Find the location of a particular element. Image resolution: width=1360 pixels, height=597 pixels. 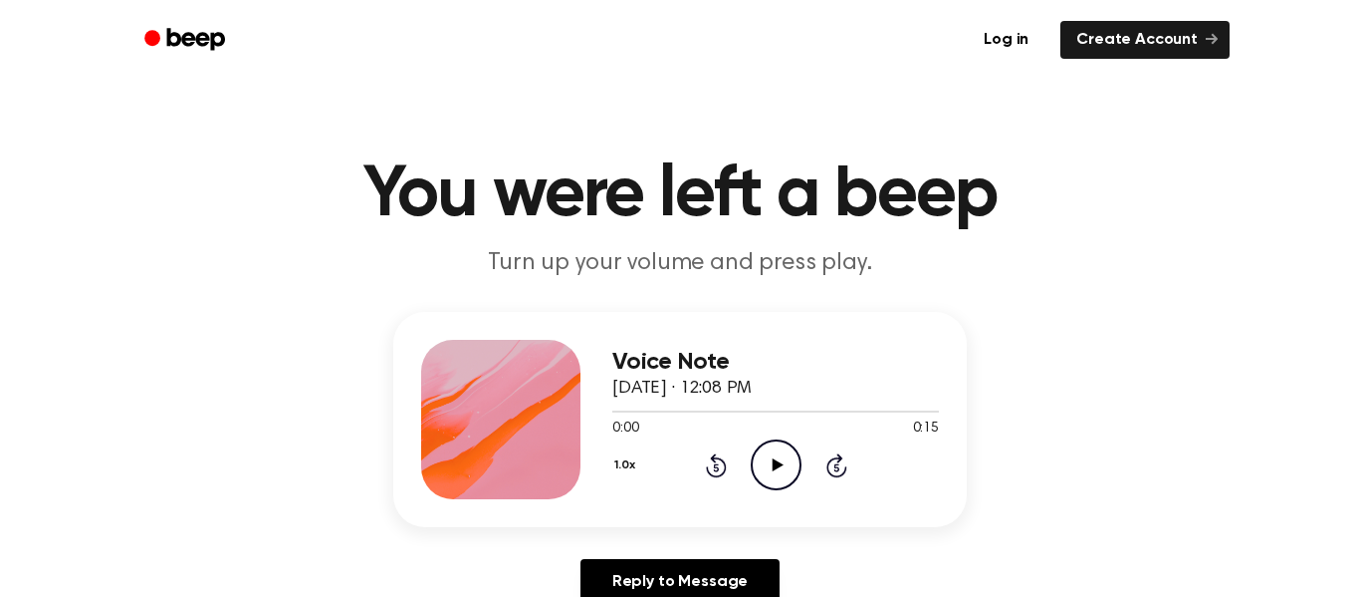

a: Create Account is located at coordinates (1145, 40).